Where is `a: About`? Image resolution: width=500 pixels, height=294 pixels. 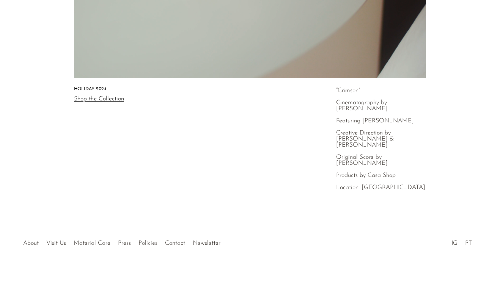
a: About is located at coordinates (31, 244).